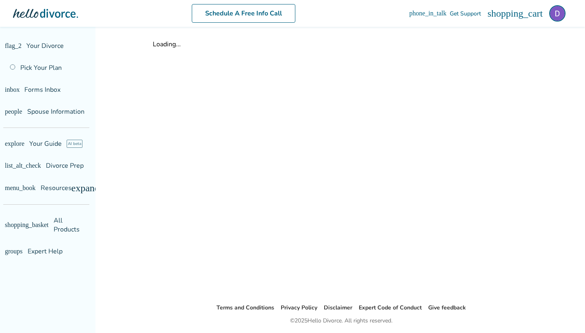 Image resolution: width=585 pixels, height=333 pixels. What do you see at coordinates (341, 44) in the screenshot?
I see `div: Loading...` at bounding box center [341, 44].